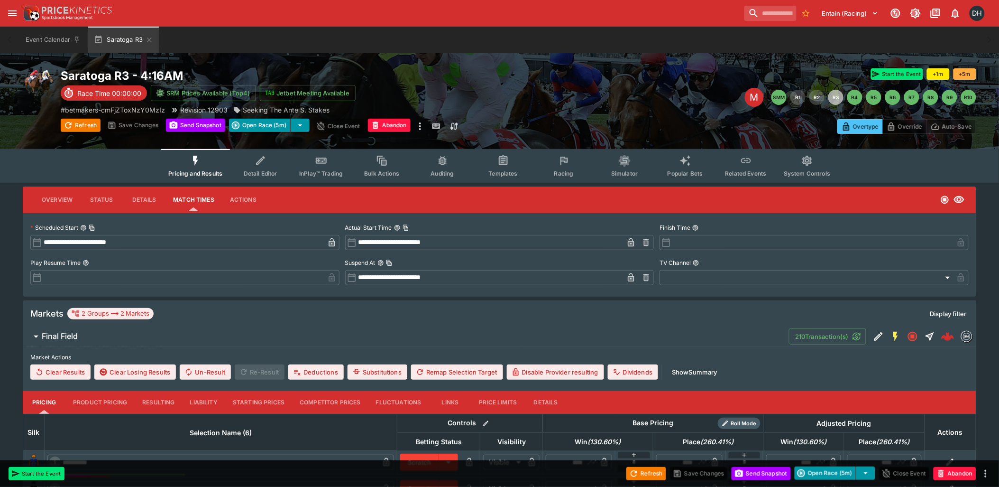  Describe the element at coordinates (360, 262) in the screenshot. I see `p: Suspend At` at that location.